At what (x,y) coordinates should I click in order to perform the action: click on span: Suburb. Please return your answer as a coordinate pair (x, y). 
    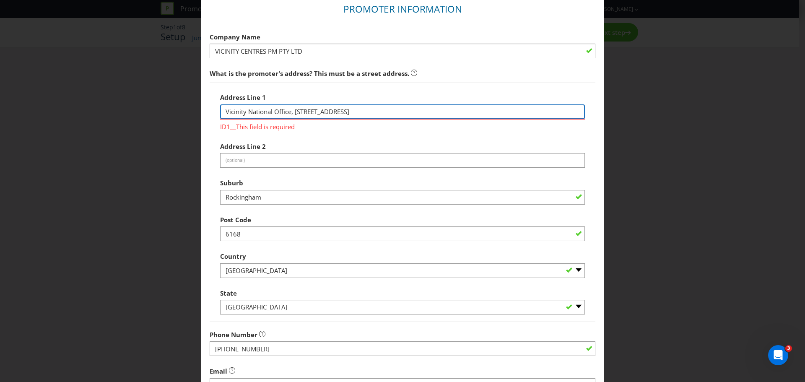
    Looking at the image, I should click on (231, 183).